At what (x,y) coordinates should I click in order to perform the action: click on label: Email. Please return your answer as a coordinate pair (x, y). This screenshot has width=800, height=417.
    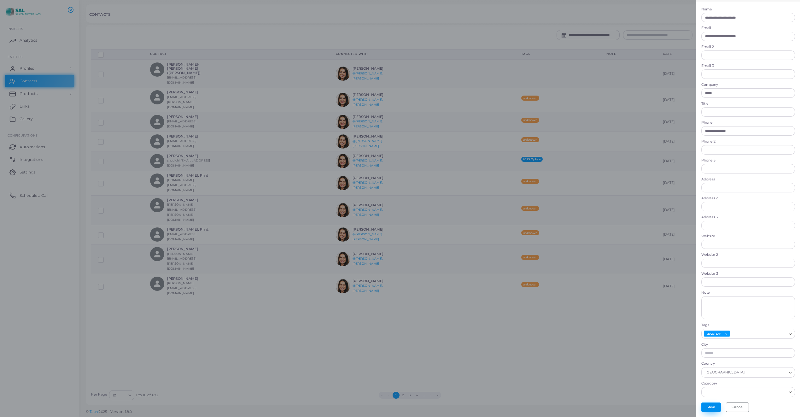
    Looking at the image, I should click on (748, 28).